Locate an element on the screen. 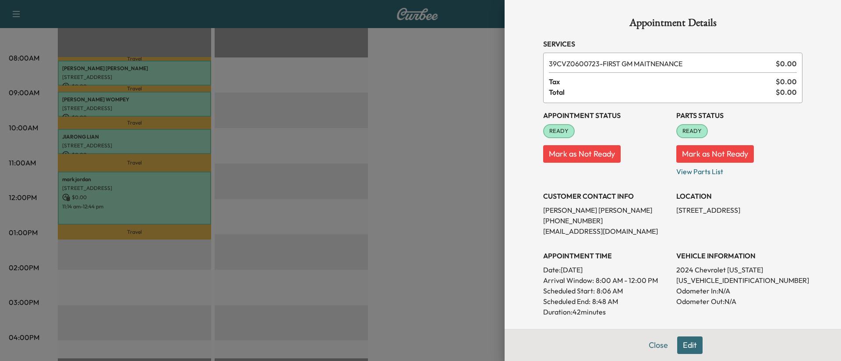  span: FIRST GM MAITNENANCE is located at coordinates (661, 64).